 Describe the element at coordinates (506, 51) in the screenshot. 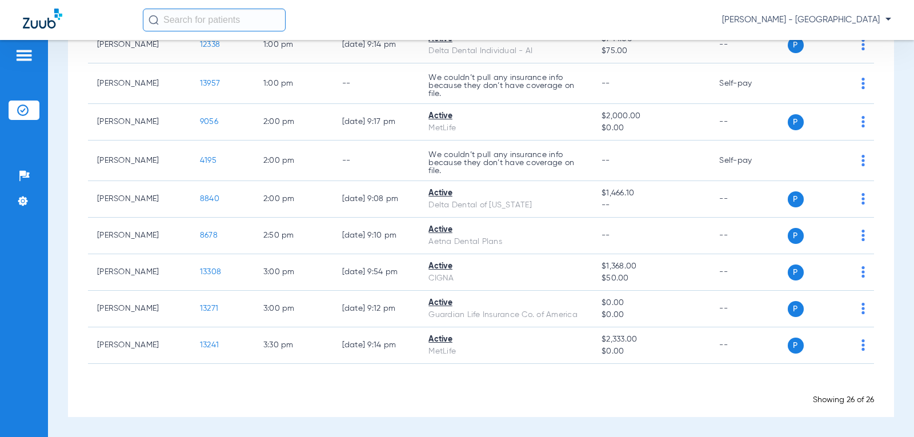

I see `div: Delta Dental Individual - AI` at that location.